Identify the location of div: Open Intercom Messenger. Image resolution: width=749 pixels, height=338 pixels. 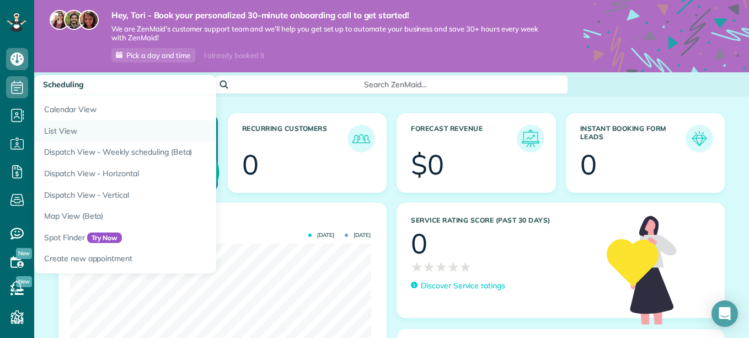
(725, 313).